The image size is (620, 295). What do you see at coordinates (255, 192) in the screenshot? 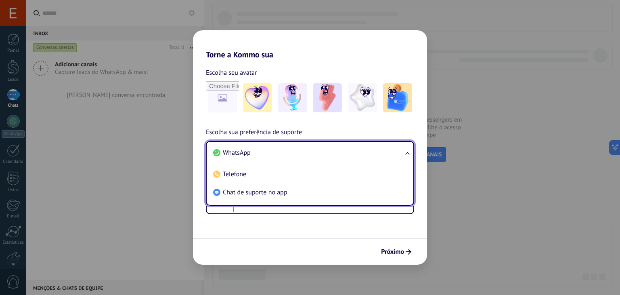
I see `span: Chat de suporte no app` at bounding box center [255, 192].